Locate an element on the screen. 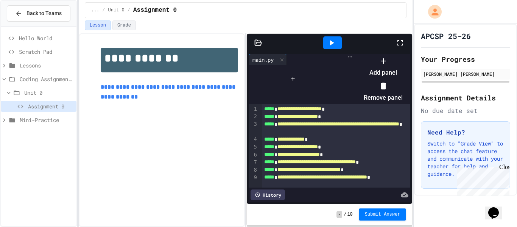 The image size is (517, 227). span: Scratch Pad is located at coordinates (46, 51).